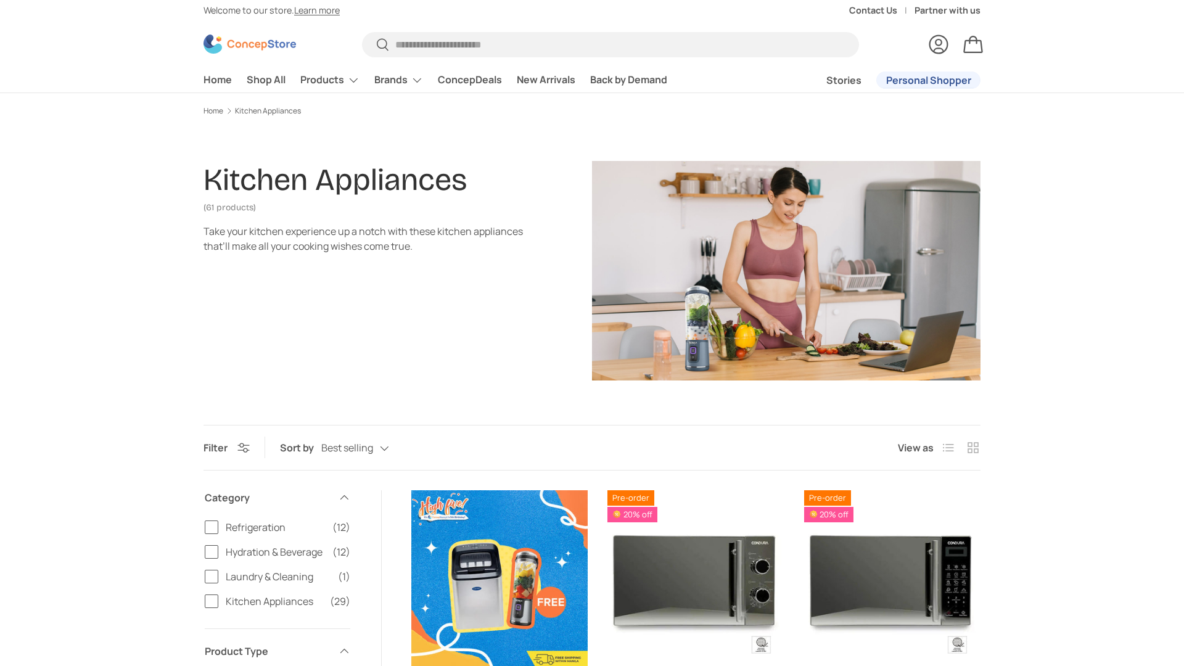 The height and width of the screenshot is (666, 1184). Describe the element at coordinates (271, 10) in the screenshot. I see `p: Welcome to our store.` at that location.